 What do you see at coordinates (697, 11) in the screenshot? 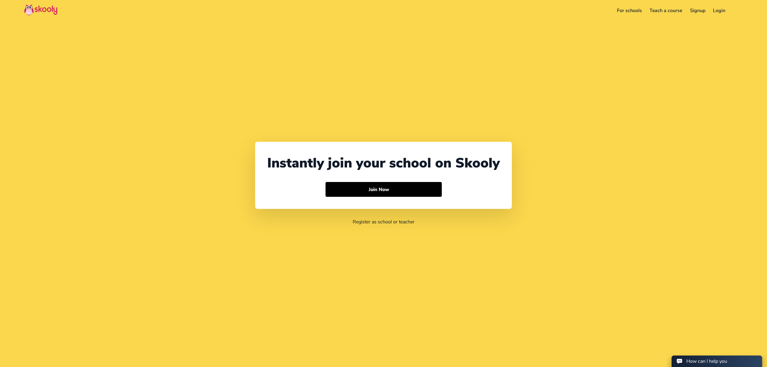
I see `a: Signup` at bounding box center [697, 11].